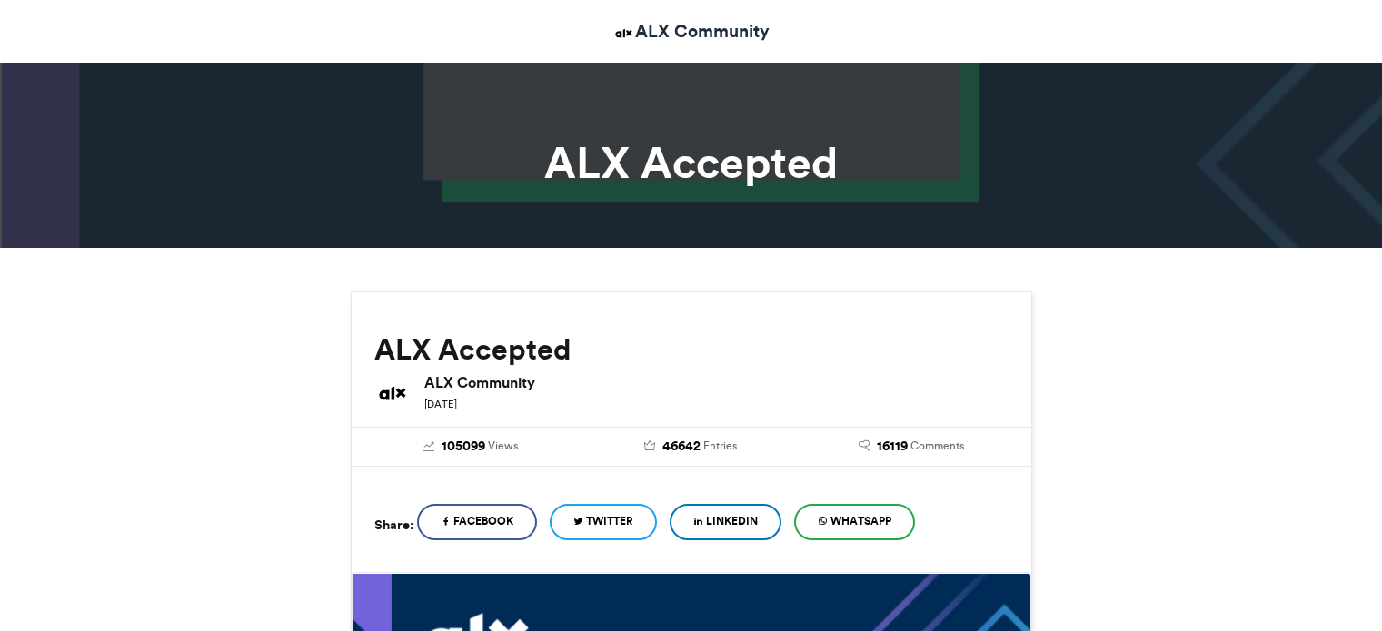 Image resolution: width=1382 pixels, height=631 pixels. Describe the element at coordinates (463, 447) in the screenshot. I see `span: 105099` at that location.